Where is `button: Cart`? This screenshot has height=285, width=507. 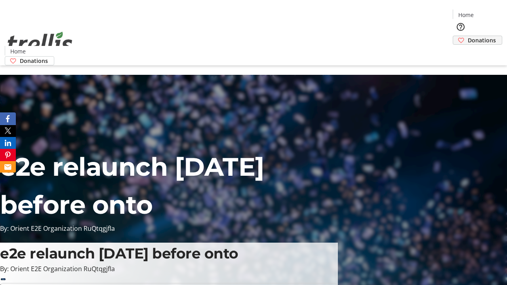 button: Cart is located at coordinates (460, 53).